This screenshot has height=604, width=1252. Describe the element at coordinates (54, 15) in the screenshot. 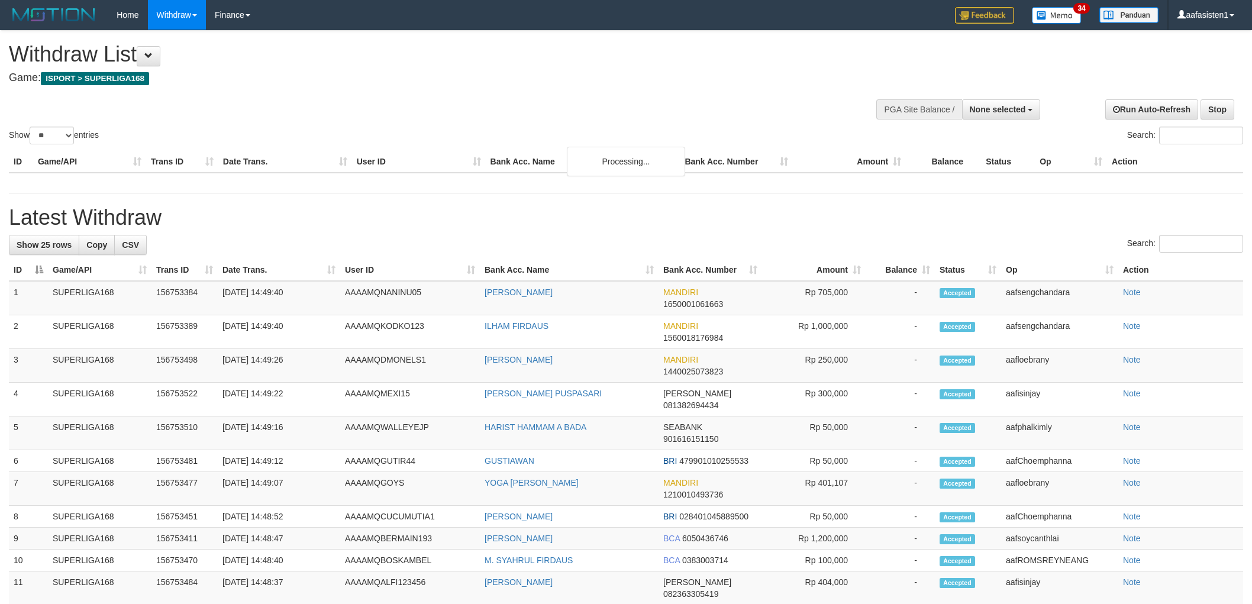

I see `img: MOTION_logo.png` at that location.